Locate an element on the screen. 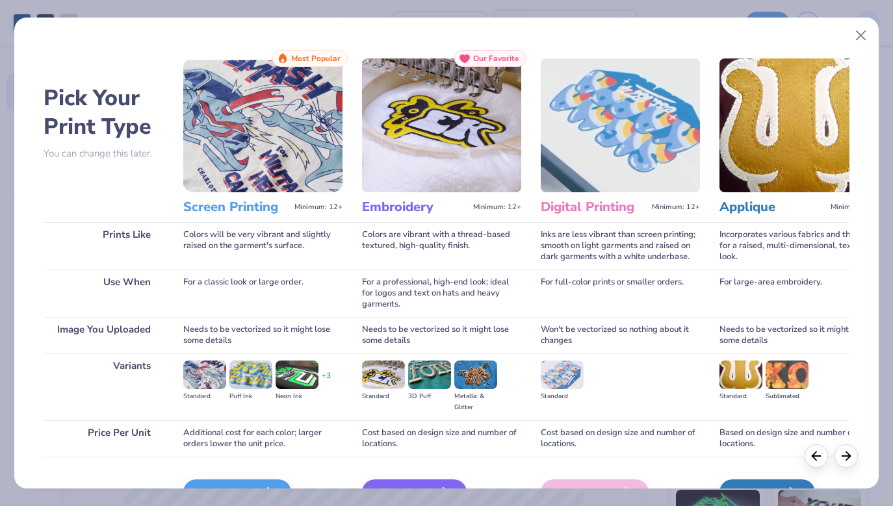  div: Metallic & Glitter is located at coordinates (476, 402).